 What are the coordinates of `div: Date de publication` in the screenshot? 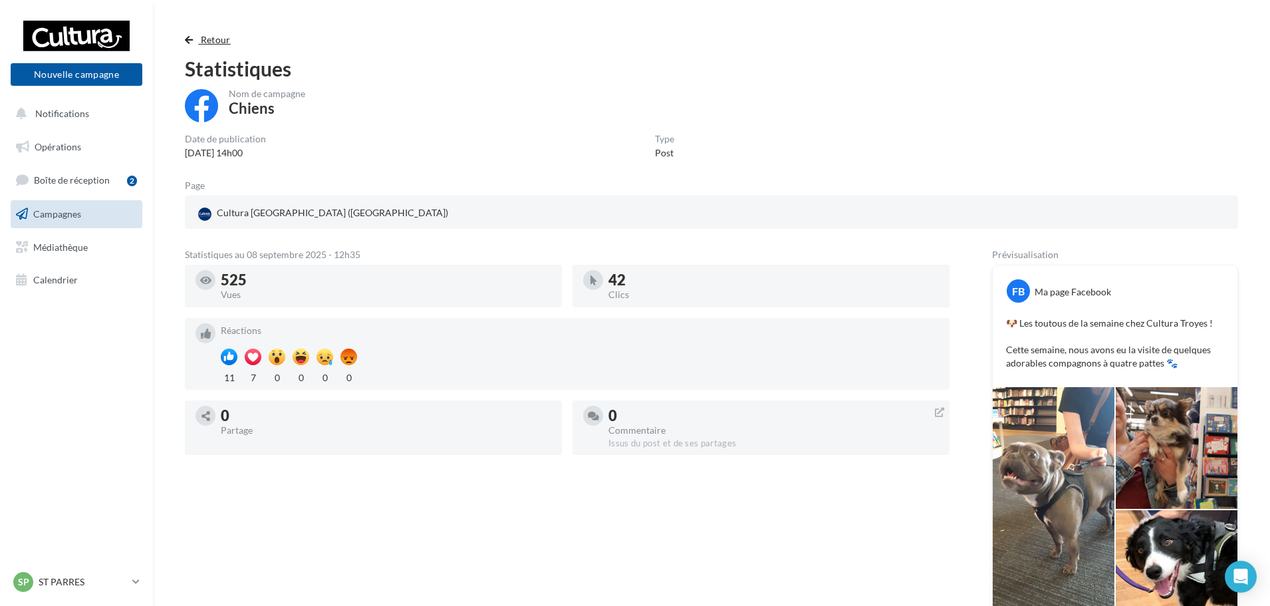 It's located at (225, 139).